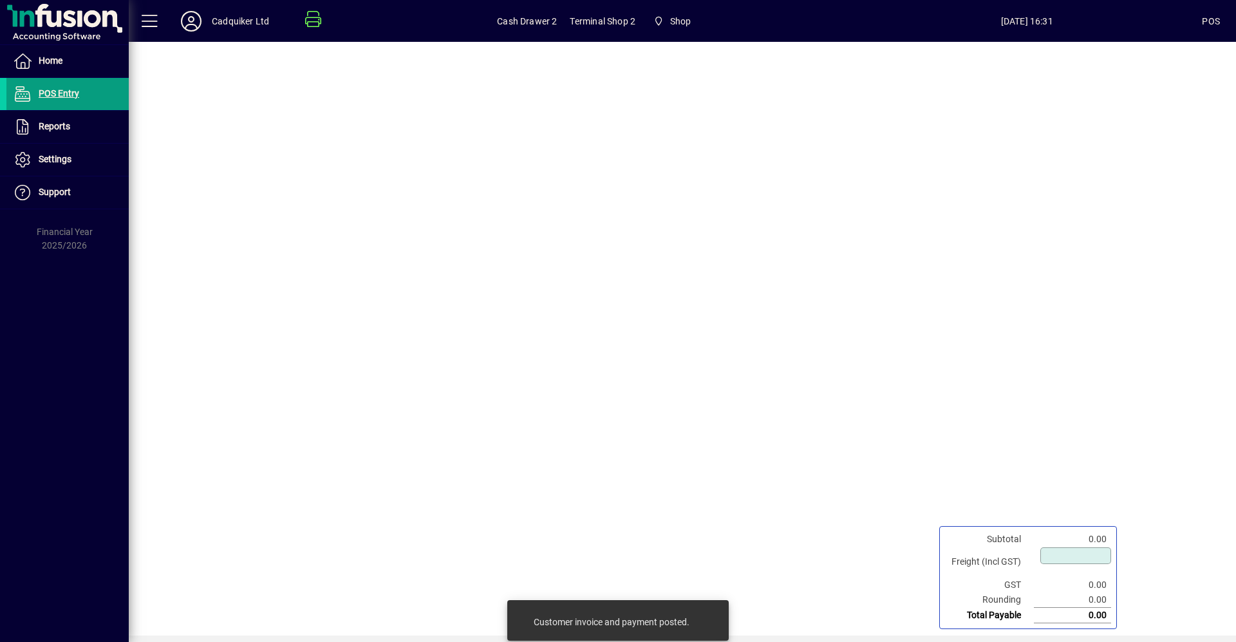 This screenshot has height=642, width=1236. What do you see at coordinates (527, 21) in the screenshot?
I see `span: Cash Drawer 2` at bounding box center [527, 21].